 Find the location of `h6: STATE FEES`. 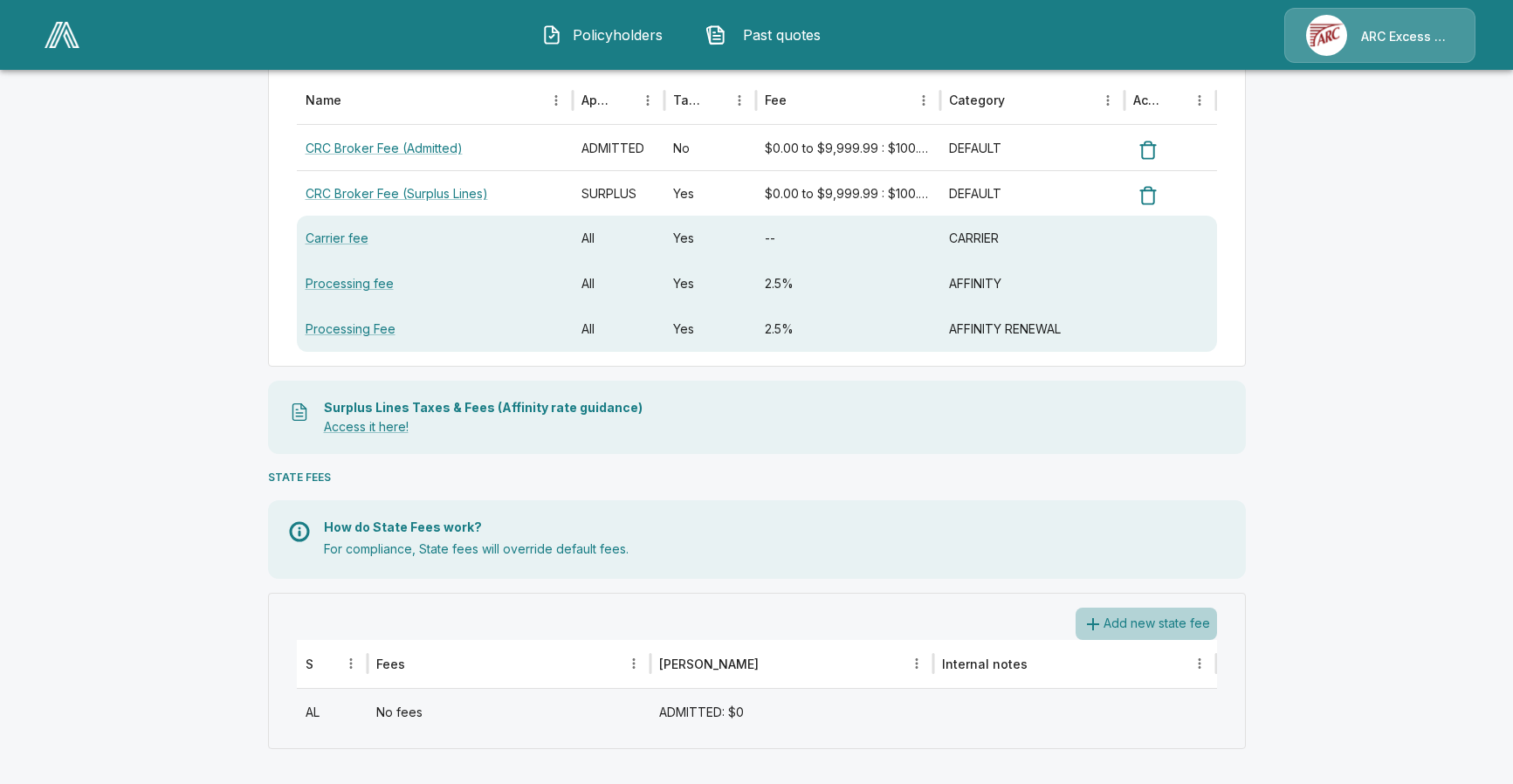

h6: STATE FEES is located at coordinates (299, 476).